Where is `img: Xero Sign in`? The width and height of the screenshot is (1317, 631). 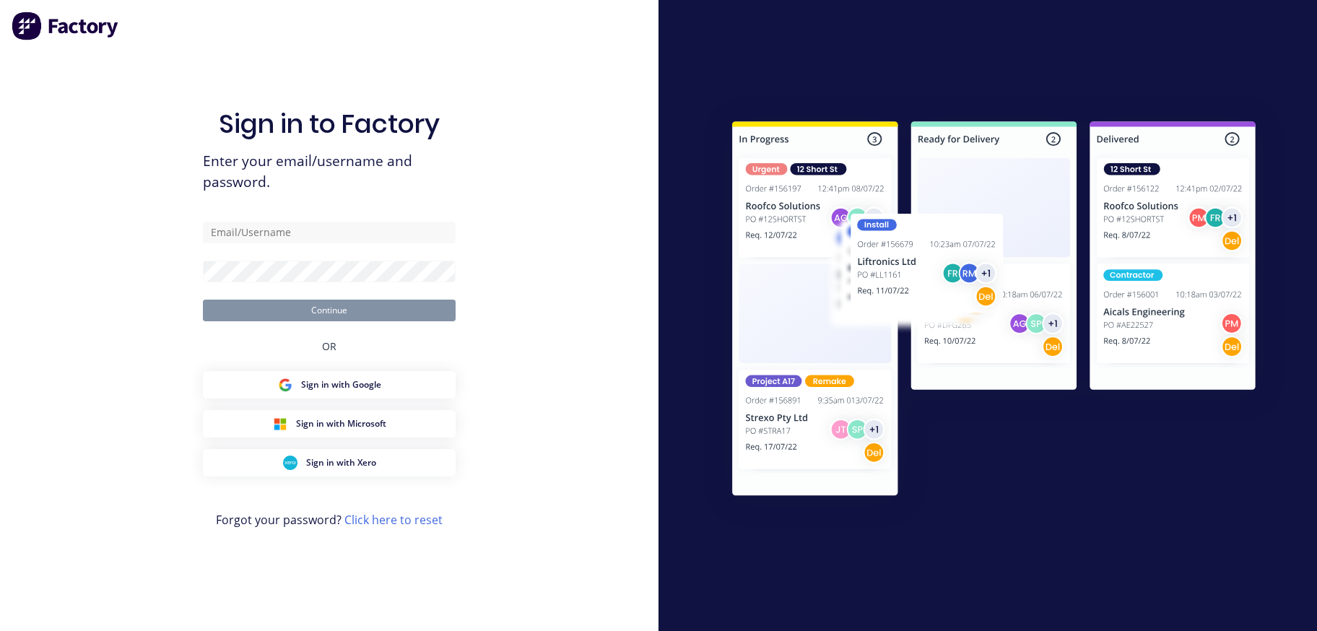
img: Xero Sign in is located at coordinates (290, 463).